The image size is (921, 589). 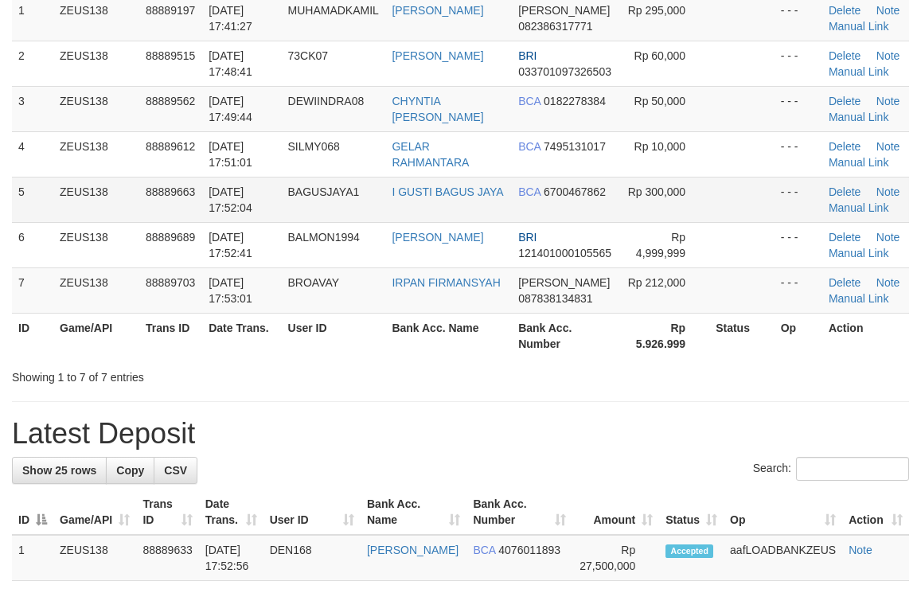 What do you see at coordinates (170, 335) in the screenshot?
I see `th: Trans ID` at bounding box center [170, 335].